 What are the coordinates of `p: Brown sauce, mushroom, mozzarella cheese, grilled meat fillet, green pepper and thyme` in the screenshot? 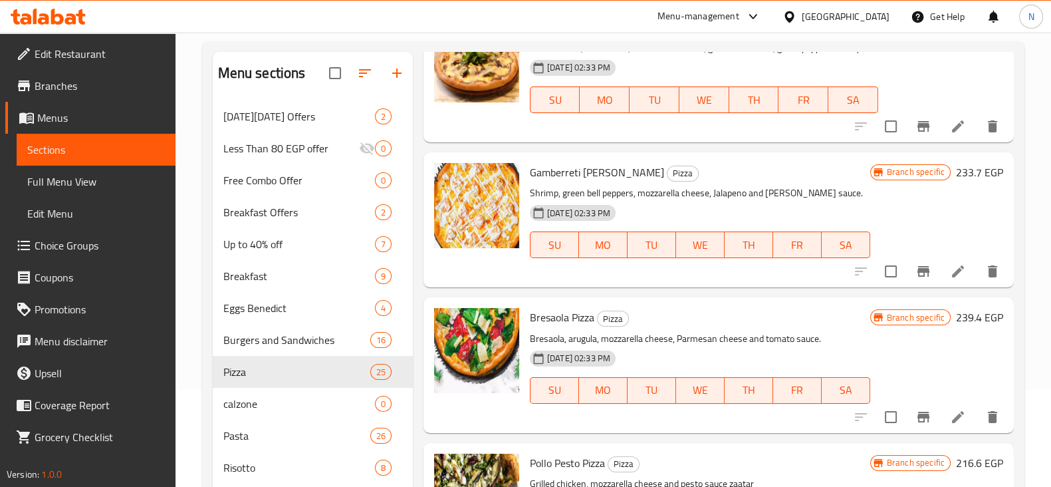 It's located at (704, 48).